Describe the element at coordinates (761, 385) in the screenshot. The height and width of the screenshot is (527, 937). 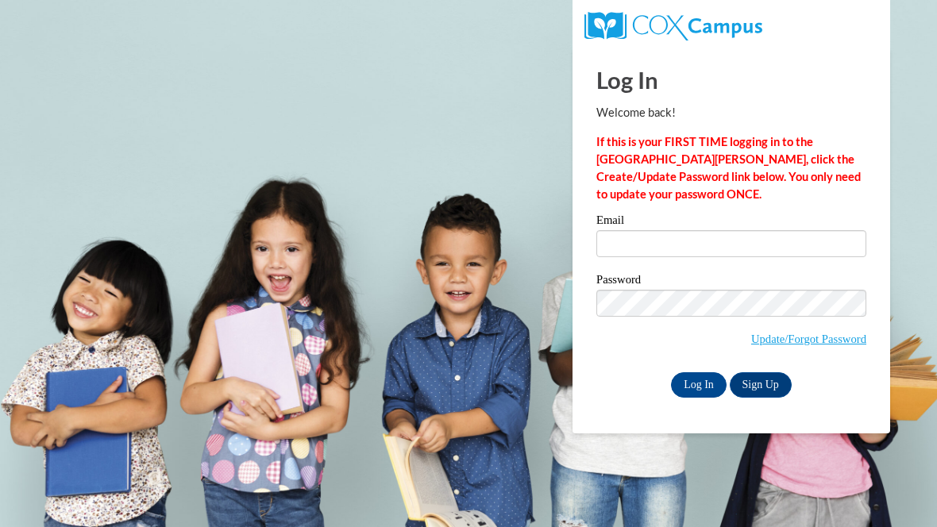
I see `a: Sign Up` at that location.